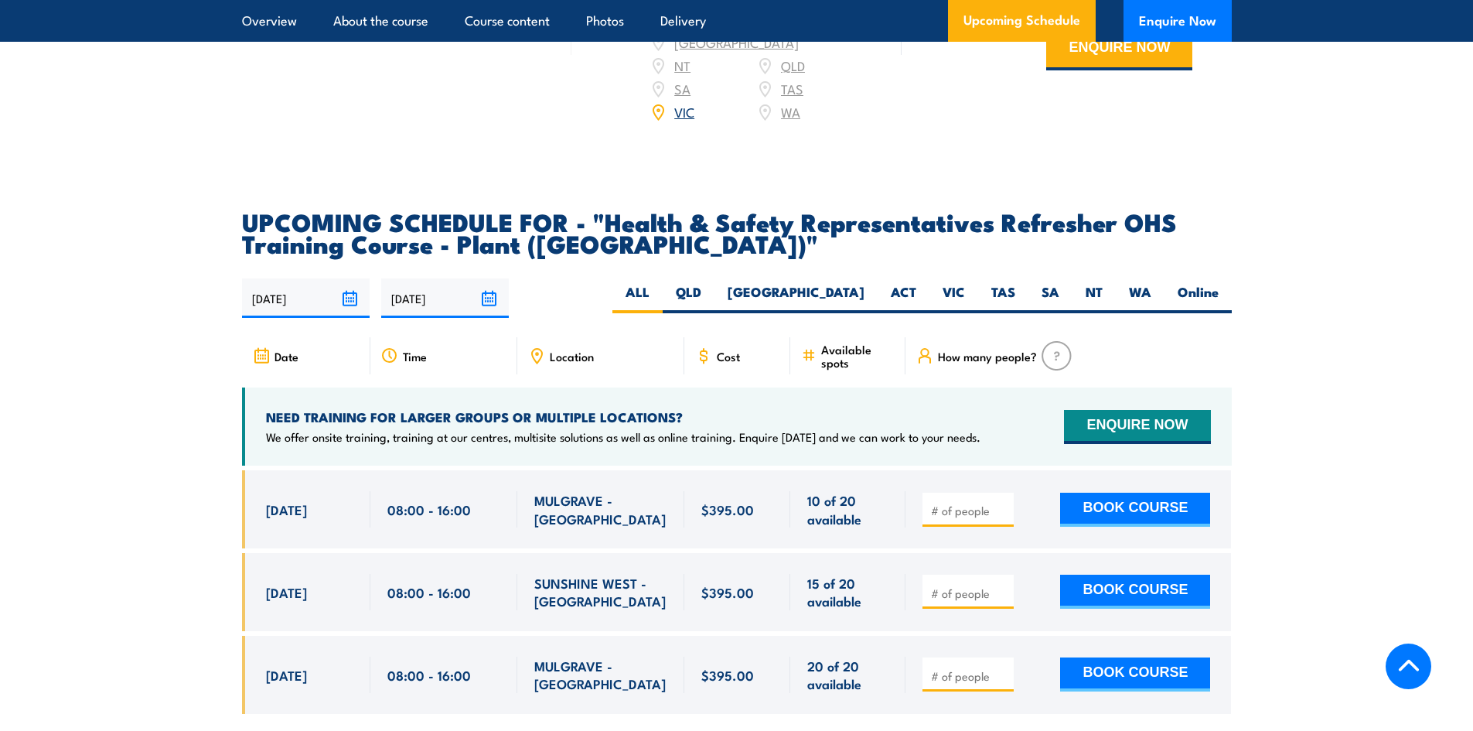 Image resolution: width=1473 pixels, height=731 pixels. I want to click on a: VIC, so click(684, 111).